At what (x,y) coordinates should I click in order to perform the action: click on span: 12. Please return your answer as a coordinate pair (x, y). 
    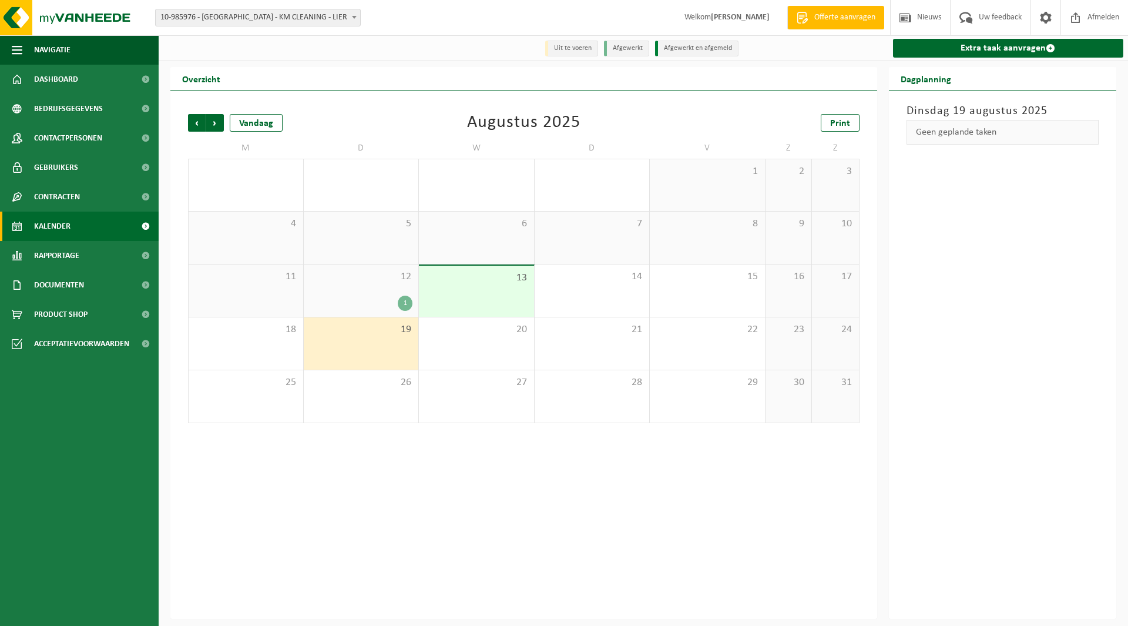
    Looking at the image, I should click on (361, 277).